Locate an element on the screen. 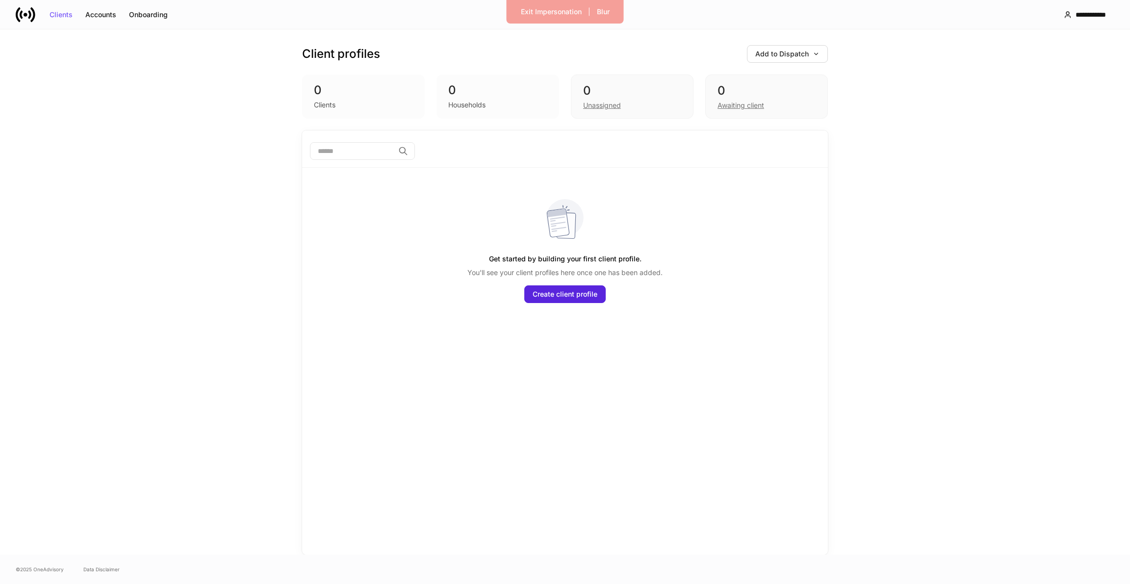 Image resolution: width=1130 pixels, height=584 pixels. p: You'll see your client profiles here once one has been added. is located at coordinates (565, 273).